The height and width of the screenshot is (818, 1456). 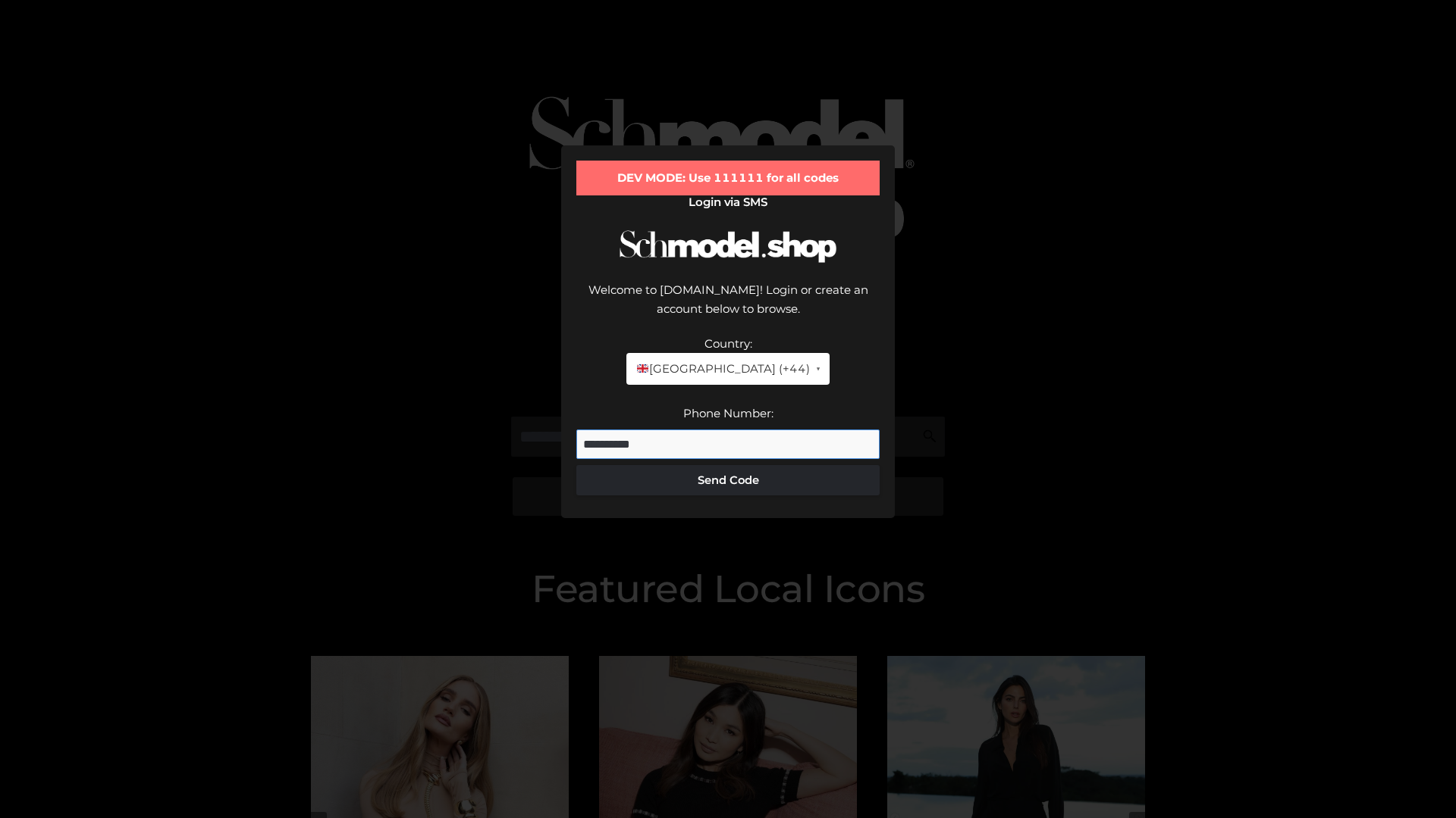 What do you see at coordinates (728, 203) in the screenshot?
I see `h2: Login via SMS` at bounding box center [728, 203].